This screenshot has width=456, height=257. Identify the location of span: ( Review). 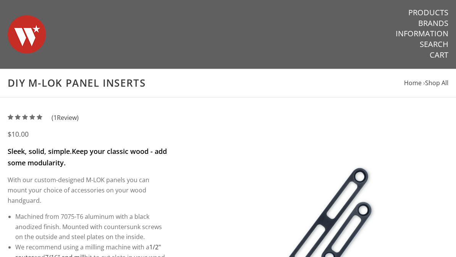
(65, 118).